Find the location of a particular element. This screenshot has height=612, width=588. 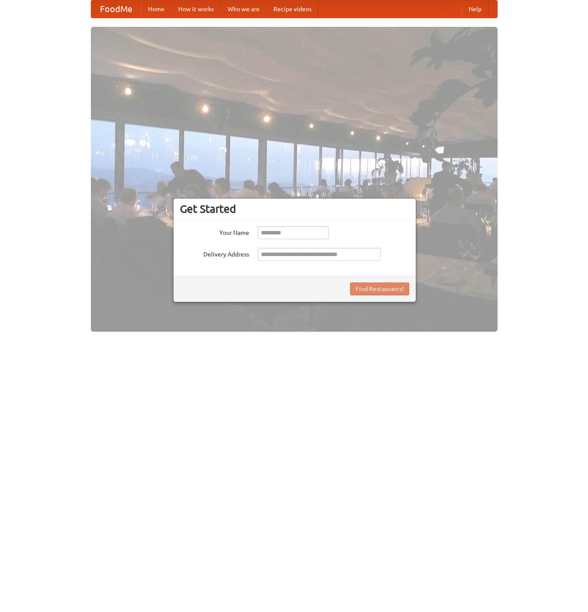

label: Your Name is located at coordinates (215, 231).